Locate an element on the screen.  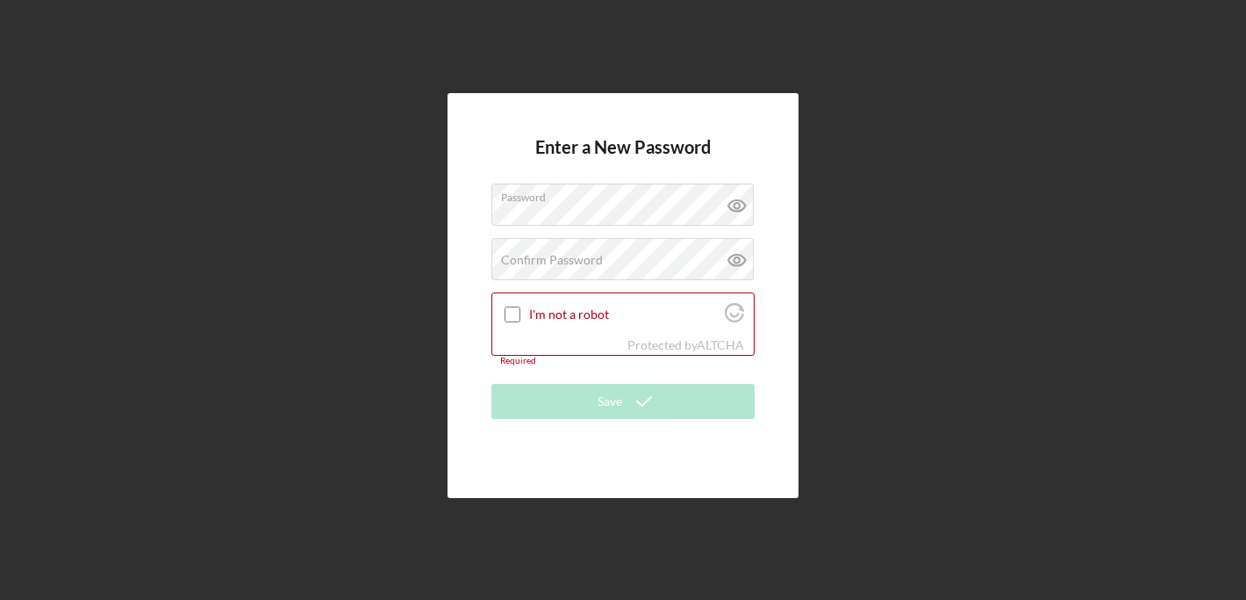
div: Save is located at coordinates (610, 401).